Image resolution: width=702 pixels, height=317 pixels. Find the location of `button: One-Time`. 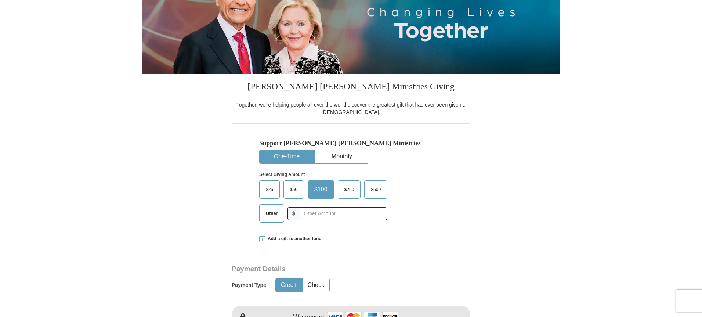

button: One-Time is located at coordinates (287, 156).